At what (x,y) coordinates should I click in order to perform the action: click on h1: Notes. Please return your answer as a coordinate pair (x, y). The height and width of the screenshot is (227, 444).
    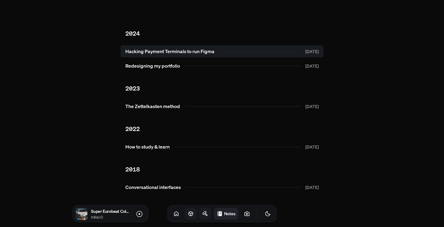
    Looking at the image, I should click on (230, 214).